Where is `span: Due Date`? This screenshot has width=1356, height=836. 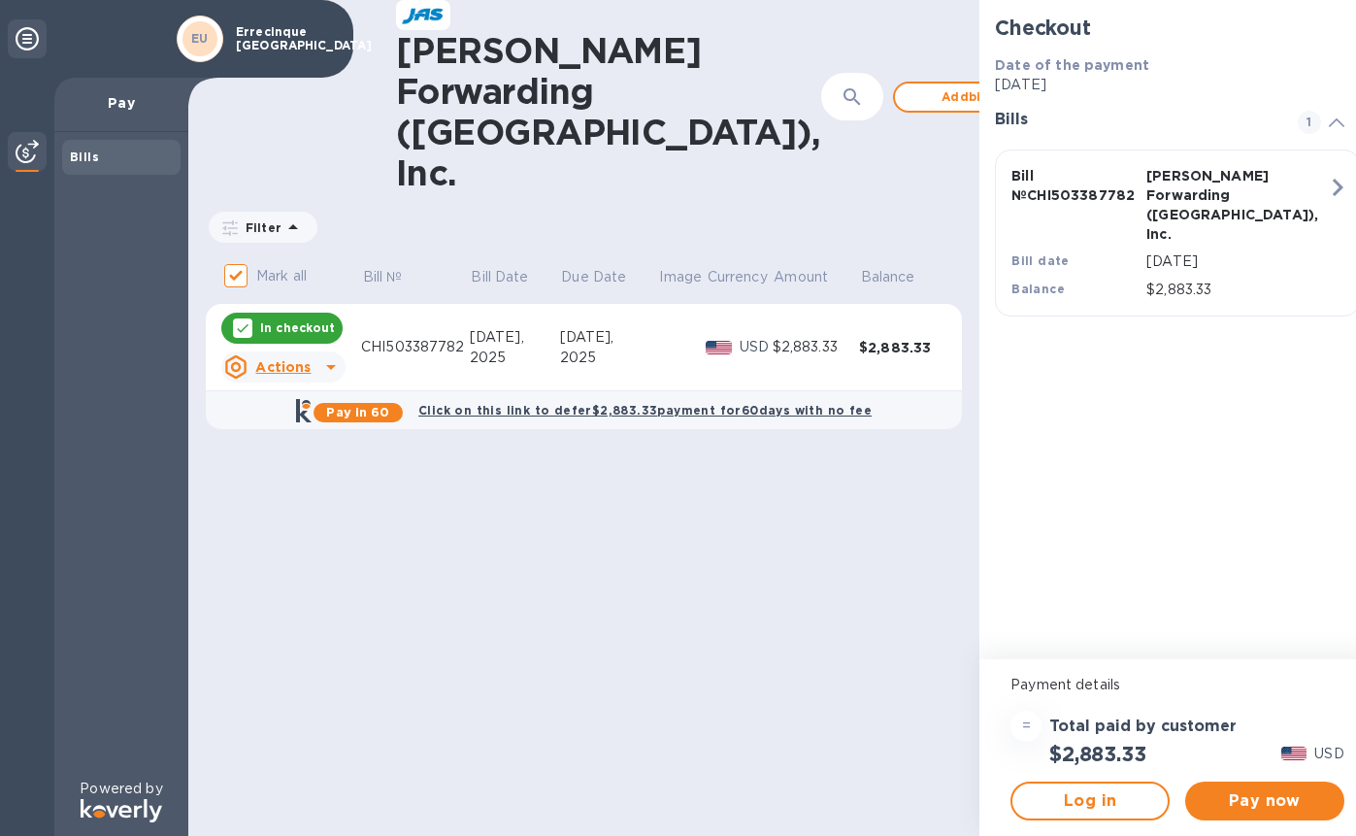
span: Due Date is located at coordinates (606, 277).